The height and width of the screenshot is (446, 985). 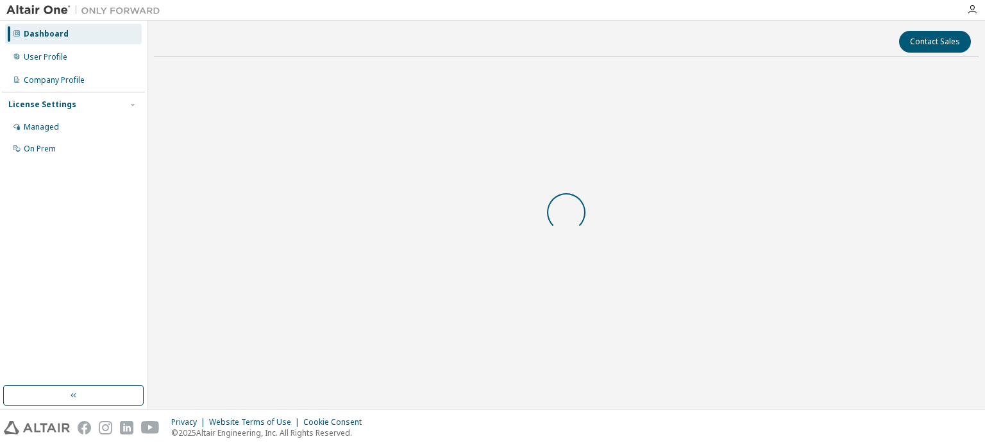 I want to click on img: linkedin.svg, so click(x=126, y=427).